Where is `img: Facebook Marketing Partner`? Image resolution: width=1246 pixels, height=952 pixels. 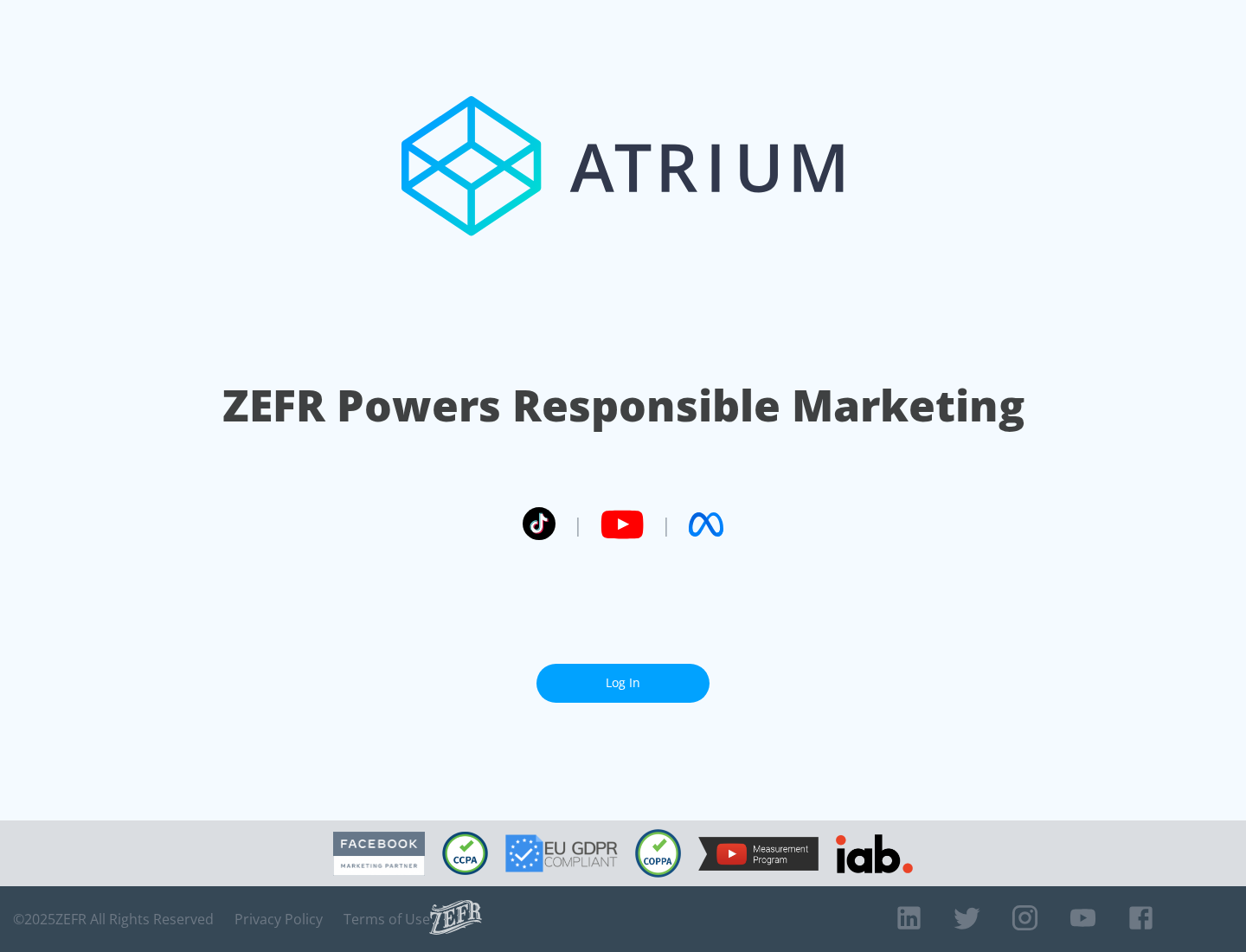 img: Facebook Marketing Partner is located at coordinates (379, 853).